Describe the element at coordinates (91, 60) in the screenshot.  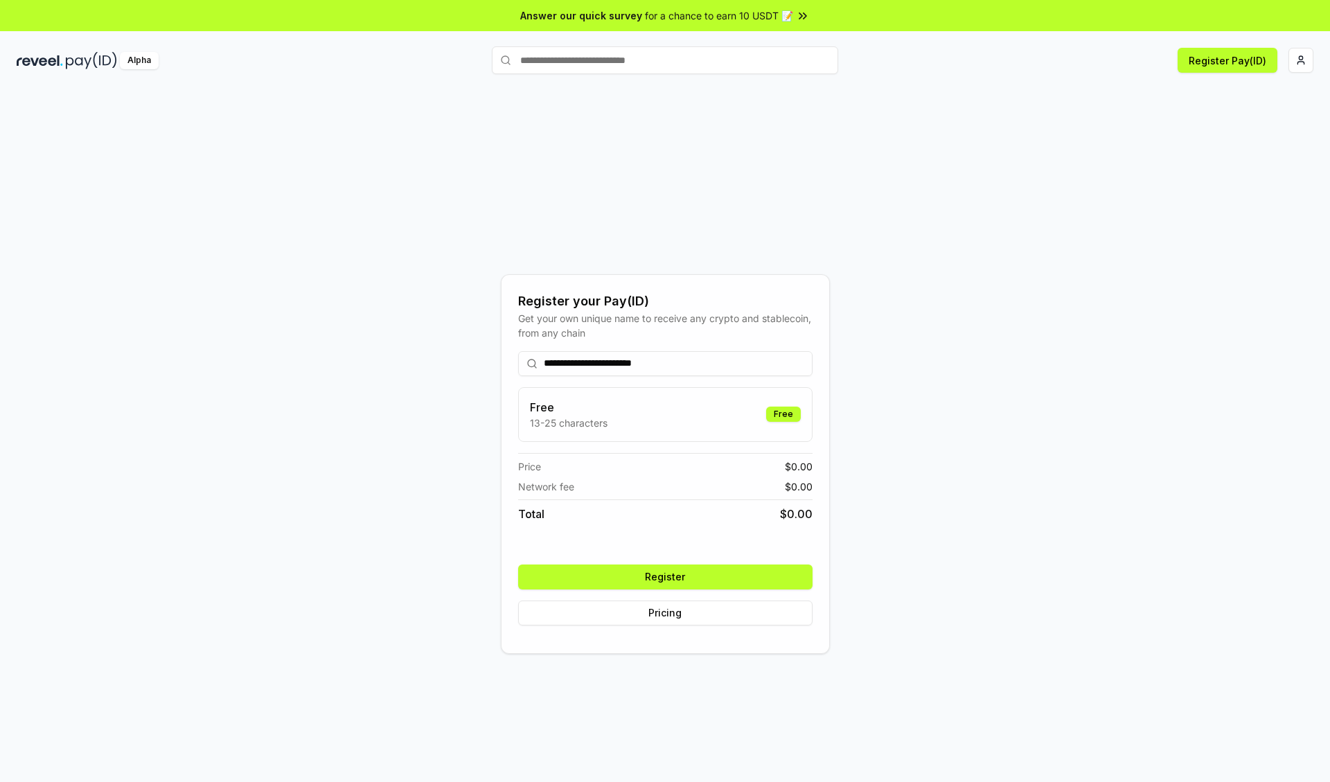
I see `img: pay_id` at that location.